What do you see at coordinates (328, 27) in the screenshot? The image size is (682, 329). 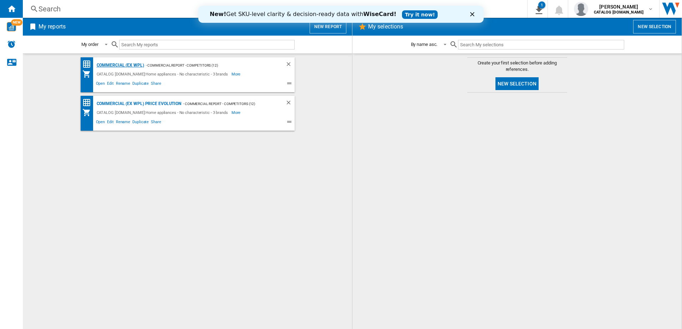 I see `button: New report` at bounding box center [328, 27].